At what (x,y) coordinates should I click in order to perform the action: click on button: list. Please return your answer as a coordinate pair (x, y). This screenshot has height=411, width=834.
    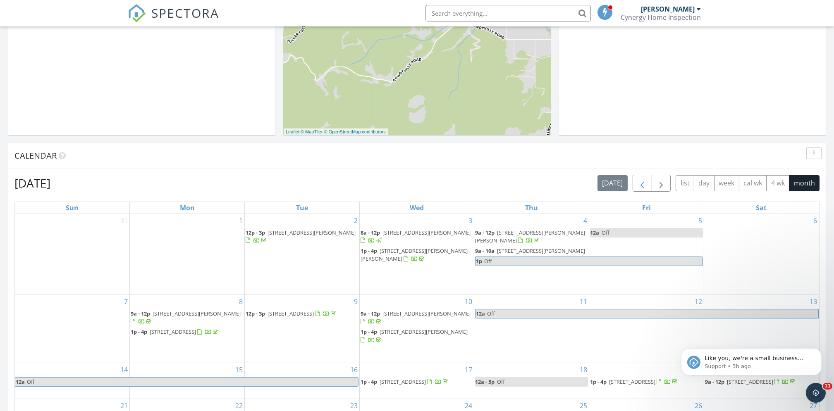
    Looking at the image, I should click on (685, 183).